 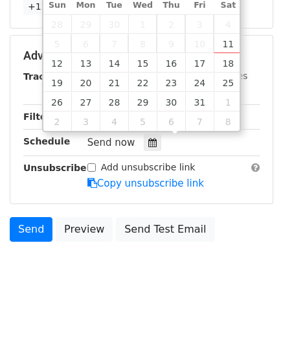 I want to click on strong: Tracking, so click(x=45, y=77).